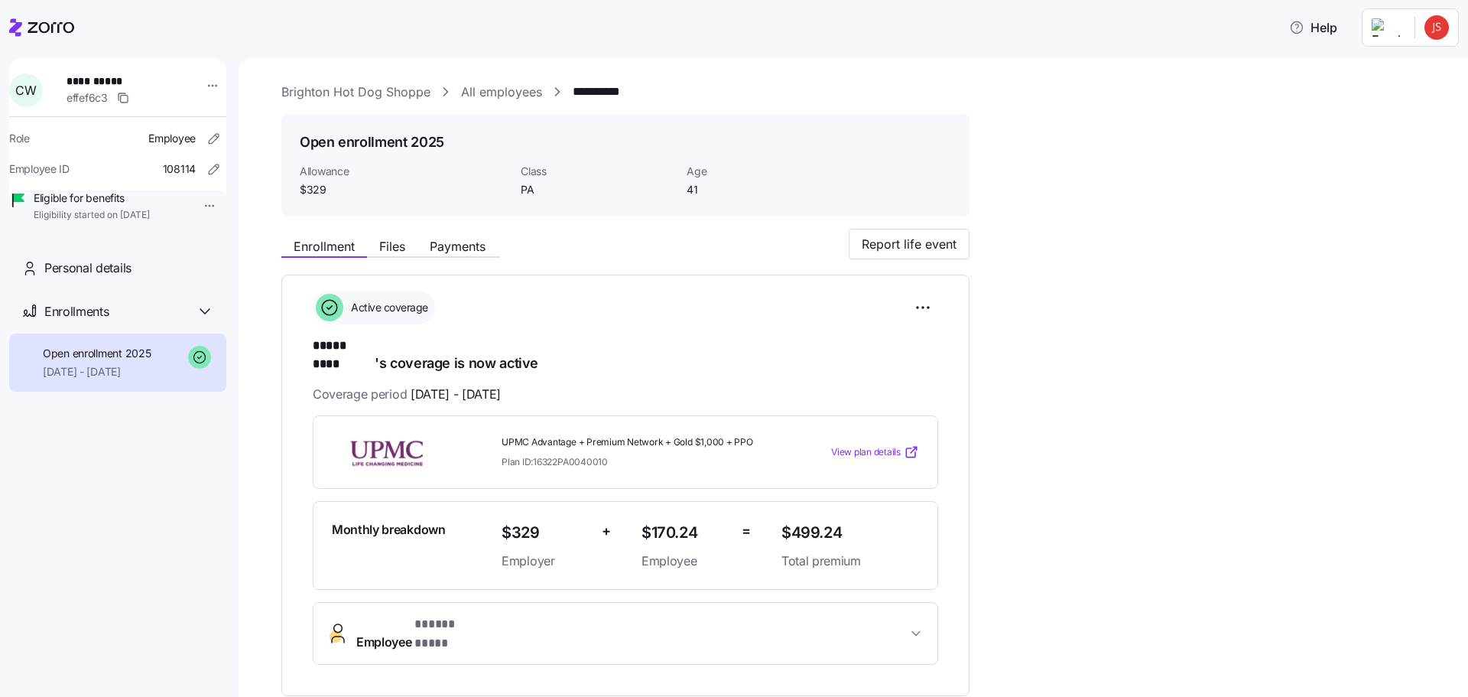  I want to click on span: Class, so click(597, 171).